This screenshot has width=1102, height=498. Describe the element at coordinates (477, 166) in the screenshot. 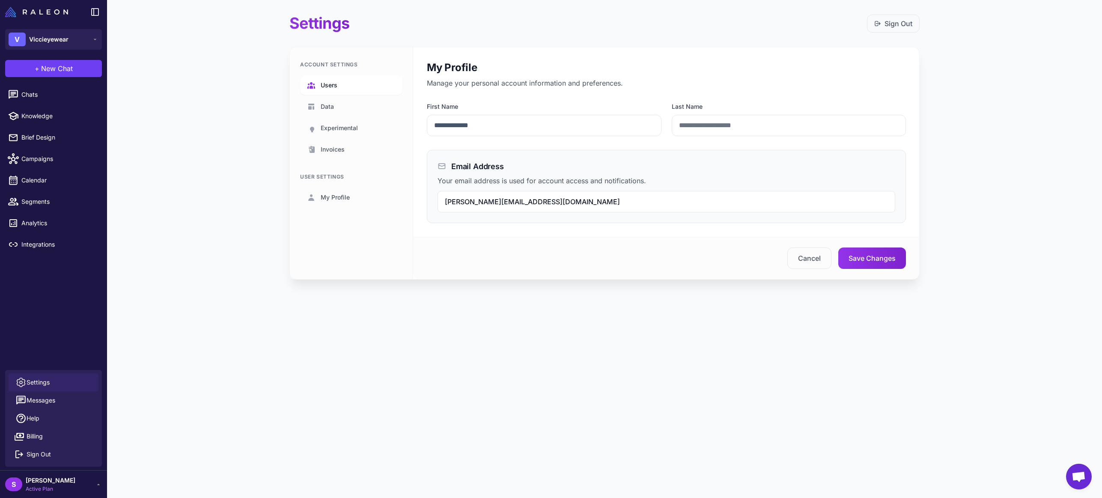

I see `h3: Email Address` at that location.